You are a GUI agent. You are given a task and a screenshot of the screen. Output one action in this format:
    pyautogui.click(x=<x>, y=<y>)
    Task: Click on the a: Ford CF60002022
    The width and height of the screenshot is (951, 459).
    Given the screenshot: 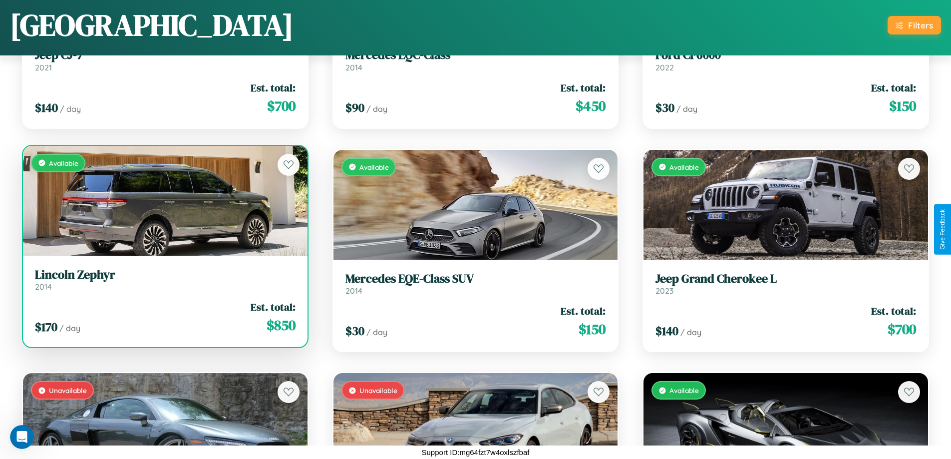 What is the action you would take?
    pyautogui.click(x=786, y=60)
    